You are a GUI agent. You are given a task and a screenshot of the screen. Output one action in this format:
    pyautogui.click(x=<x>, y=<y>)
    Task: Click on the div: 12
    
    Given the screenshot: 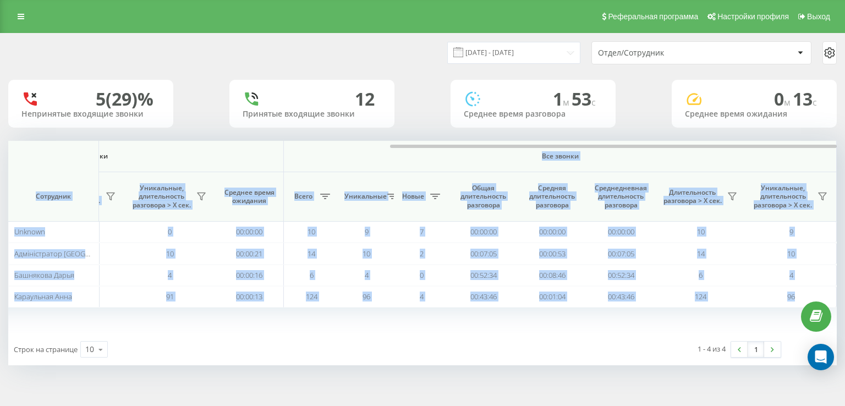 What is the action you would take?
    pyautogui.click(x=365, y=99)
    